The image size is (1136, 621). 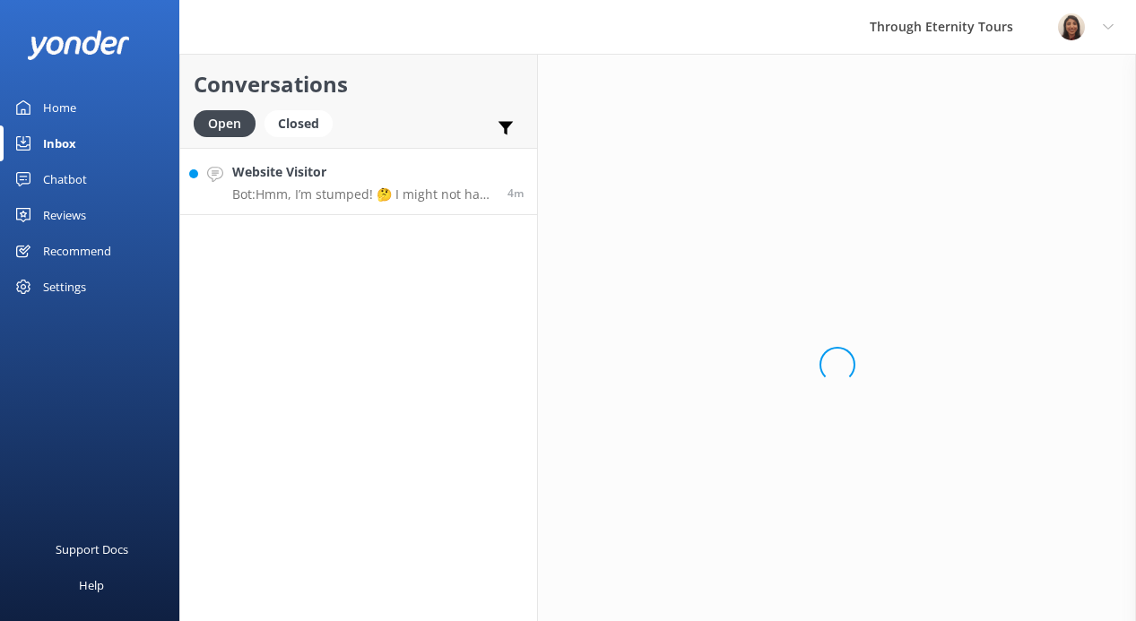 I want to click on h4: Website Visitor, so click(x=363, y=172).